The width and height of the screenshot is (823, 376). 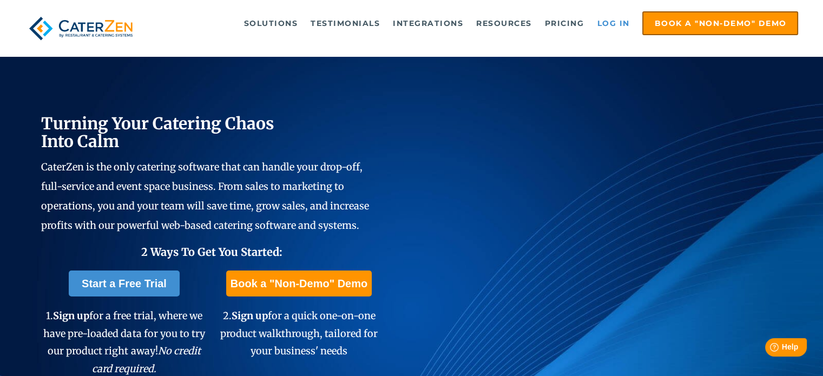 What do you see at coordinates (477, 23) in the screenshot?
I see `div: Navigation Menu` at bounding box center [477, 23].